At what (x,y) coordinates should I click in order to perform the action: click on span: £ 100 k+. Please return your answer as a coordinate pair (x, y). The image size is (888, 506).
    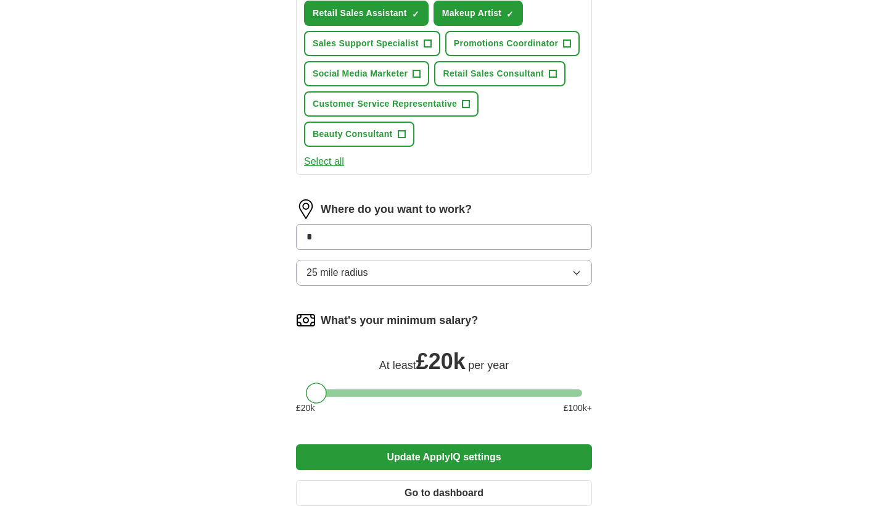
    Looking at the image, I should click on (578, 408).